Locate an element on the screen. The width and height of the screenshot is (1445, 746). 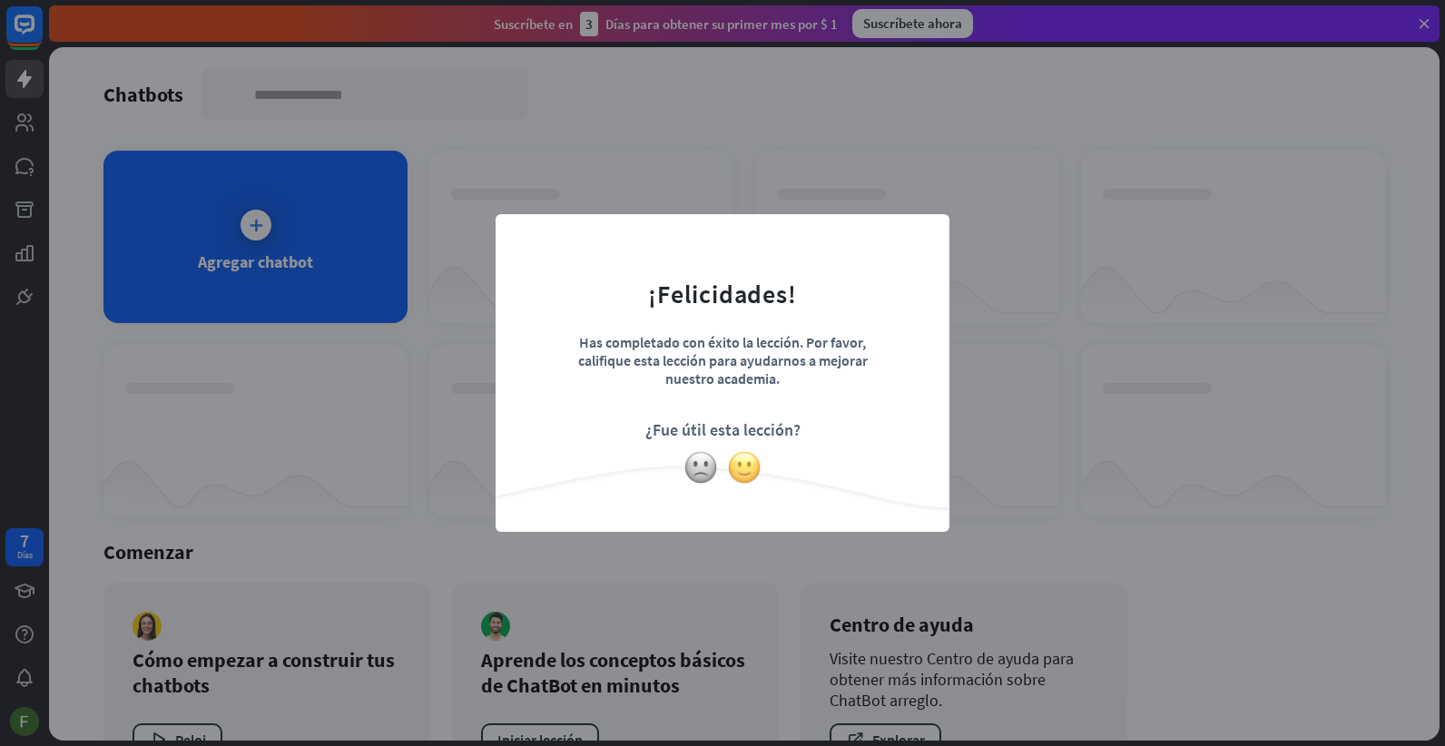
img: cara ligeramente sonriente is located at coordinates (745, 468).